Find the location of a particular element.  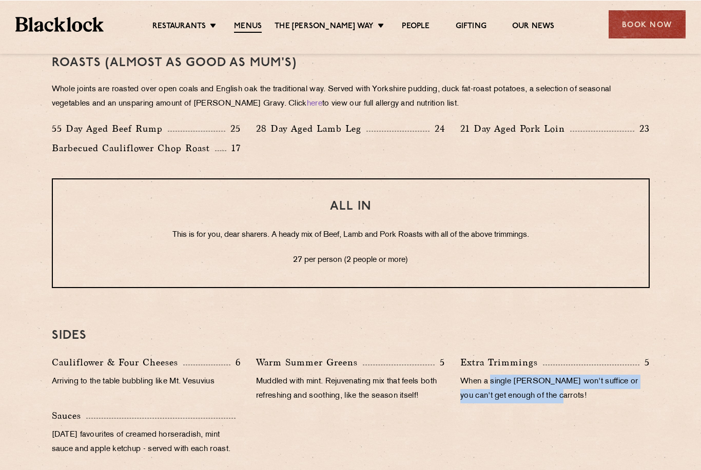

p: 28 Day Aged Lamb Leg is located at coordinates (311, 128).